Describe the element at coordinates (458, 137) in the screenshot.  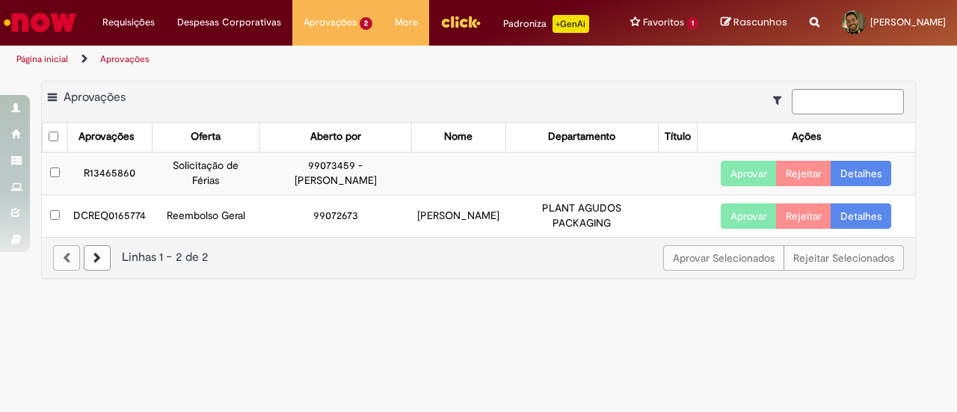
I see `div: Nome` at that location.